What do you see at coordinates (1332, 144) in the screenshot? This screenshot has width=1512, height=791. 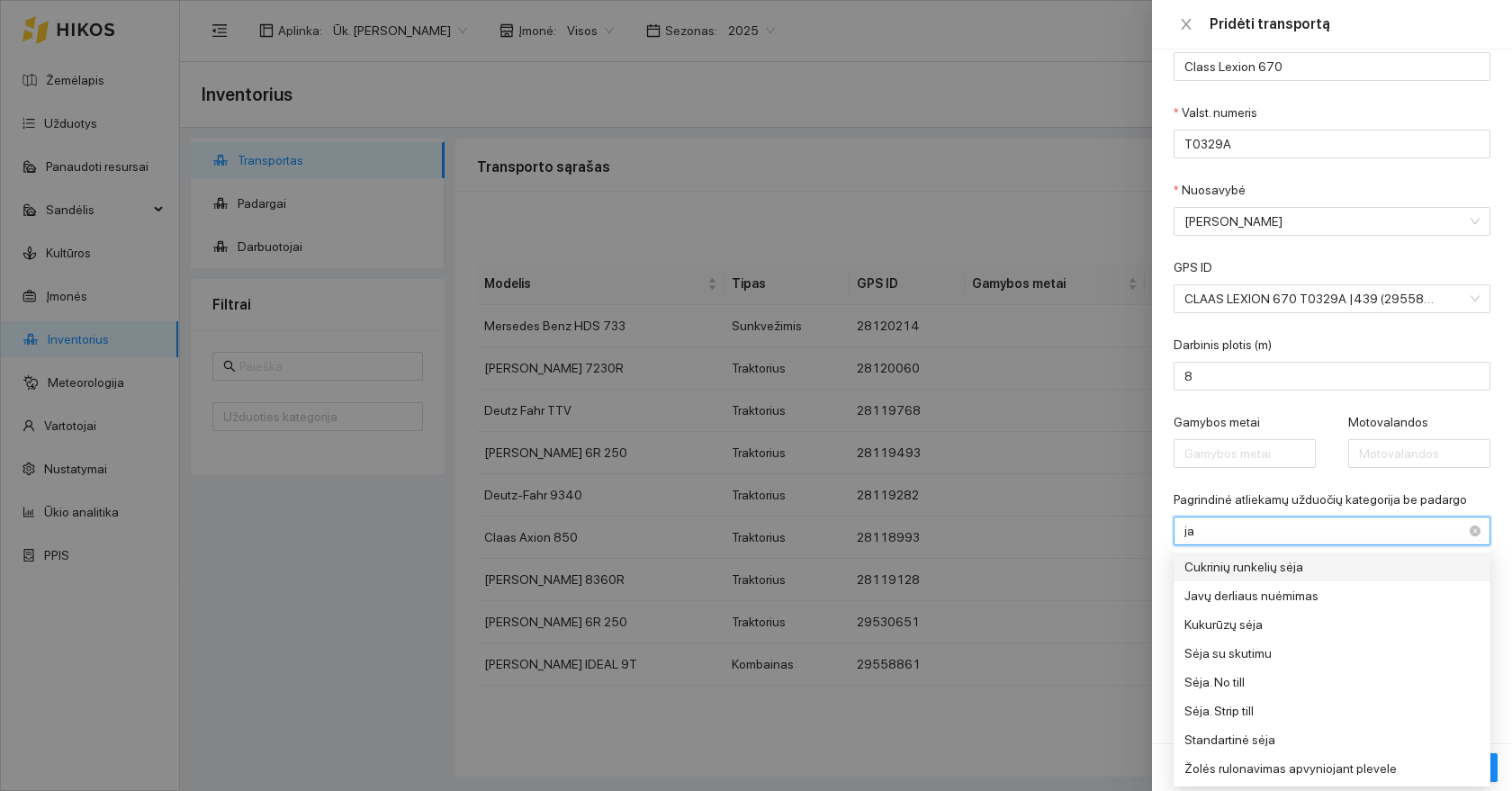 I see `input: Valst. numeris` at bounding box center [1332, 144].